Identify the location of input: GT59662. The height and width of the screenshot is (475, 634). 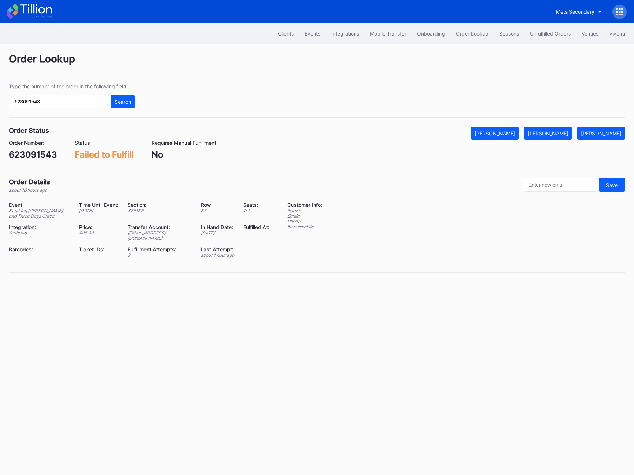
(59, 102).